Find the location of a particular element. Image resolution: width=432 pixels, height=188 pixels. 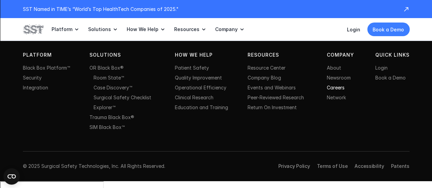

a: Careers is located at coordinates (336, 88).